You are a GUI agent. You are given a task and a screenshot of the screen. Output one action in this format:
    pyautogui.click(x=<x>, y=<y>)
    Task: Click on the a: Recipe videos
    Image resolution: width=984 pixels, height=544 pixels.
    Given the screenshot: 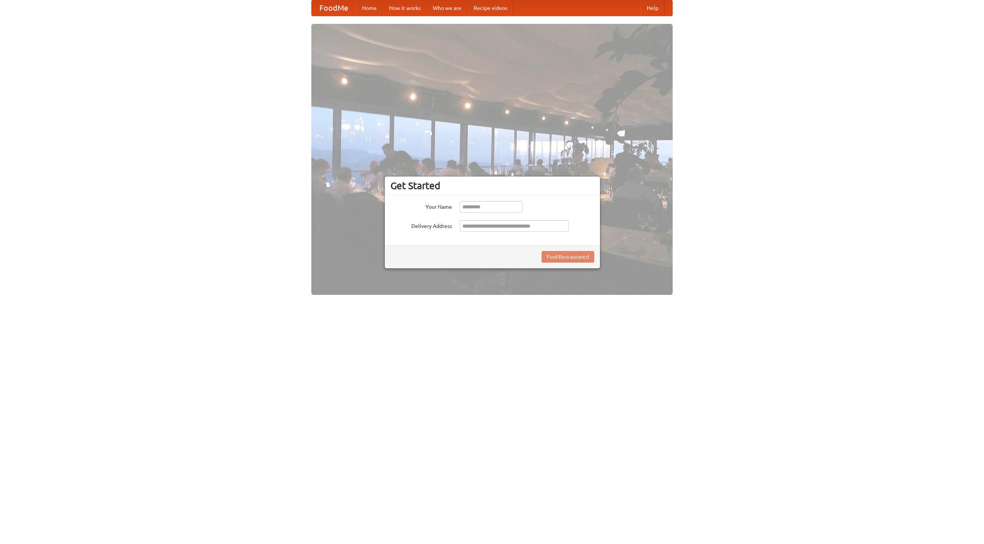 What is the action you would take?
    pyautogui.click(x=490, y=8)
    